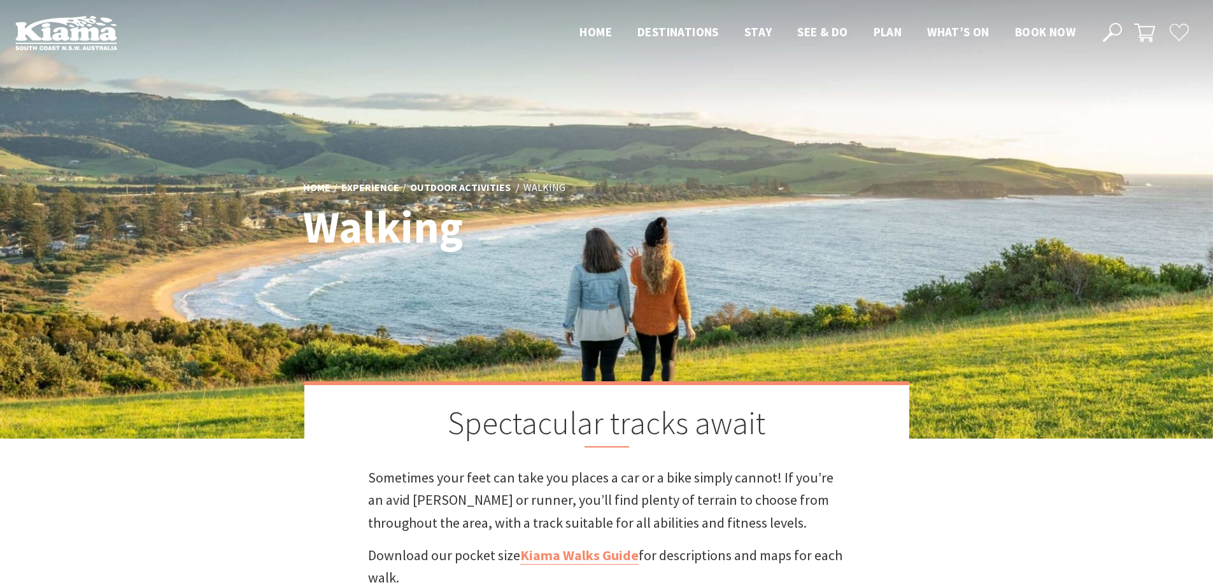 This screenshot has height=585, width=1213. Describe the element at coordinates (827, 32) in the screenshot. I see `nav: Main Menu` at that location.